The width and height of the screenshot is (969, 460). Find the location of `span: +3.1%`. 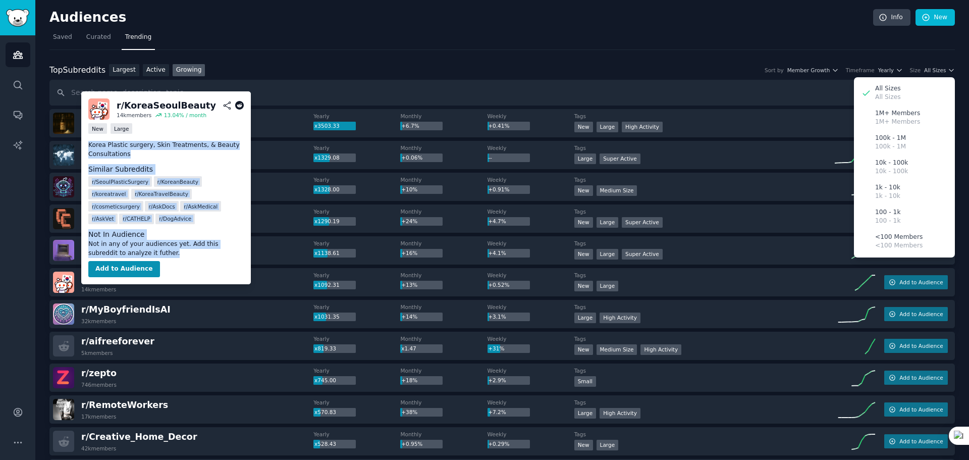

span: +3.1% is located at coordinates (497, 316).